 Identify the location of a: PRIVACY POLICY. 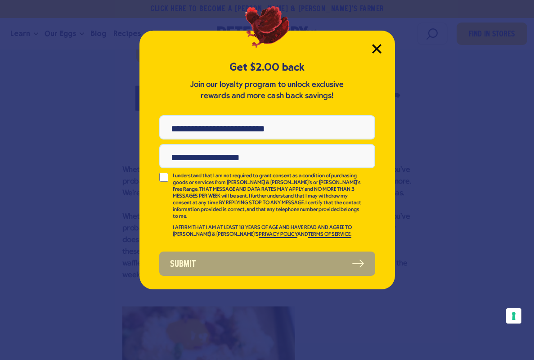
(278, 235).